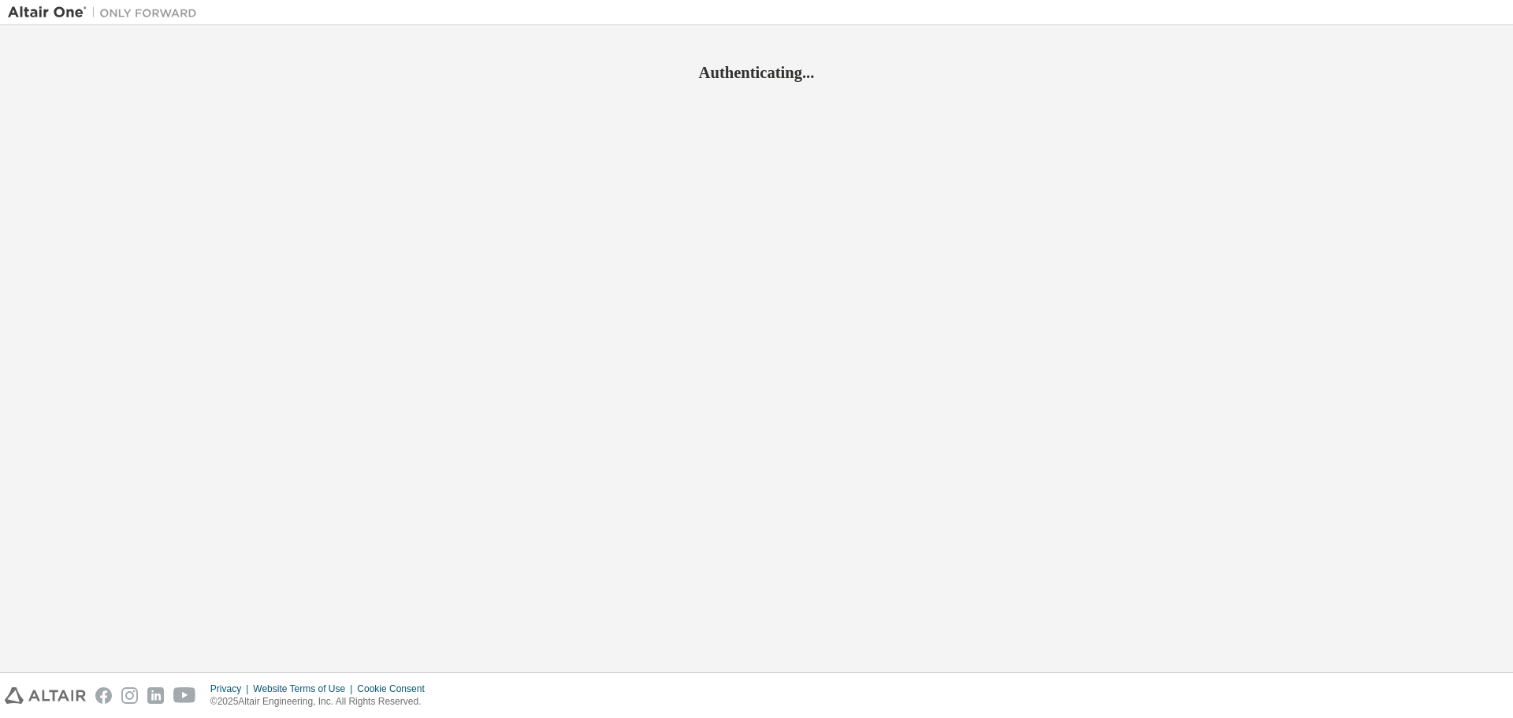 The height and width of the screenshot is (718, 1513). I want to click on div: Cookie Consent, so click(395, 689).